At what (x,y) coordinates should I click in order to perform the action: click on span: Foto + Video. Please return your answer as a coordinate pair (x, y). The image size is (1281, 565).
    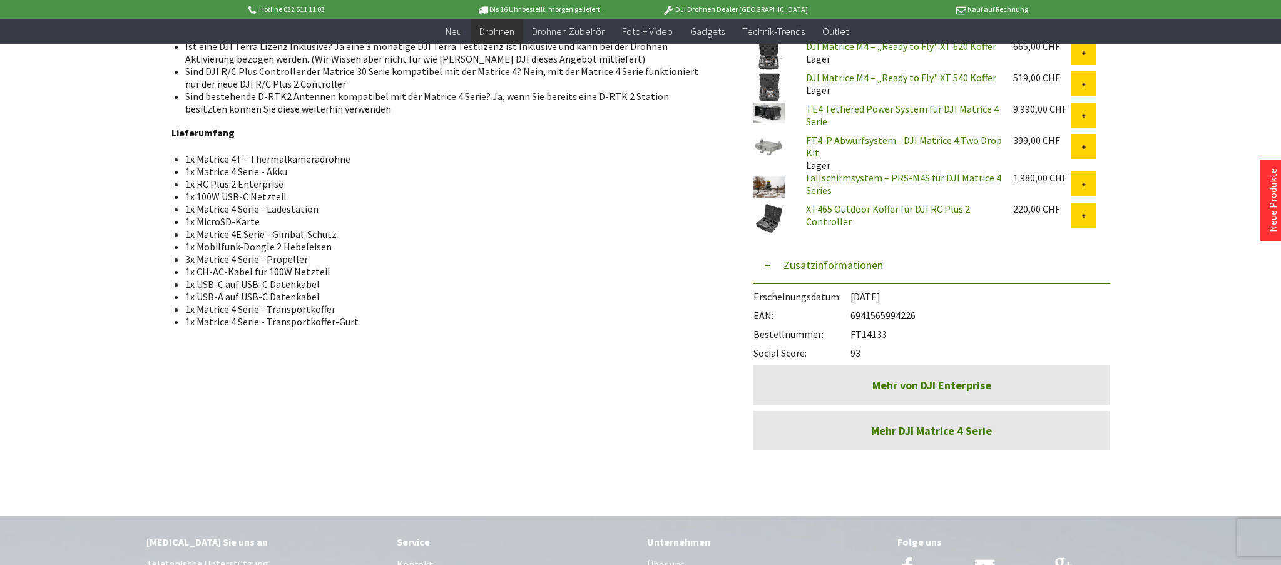
    Looking at the image, I should click on (647, 31).